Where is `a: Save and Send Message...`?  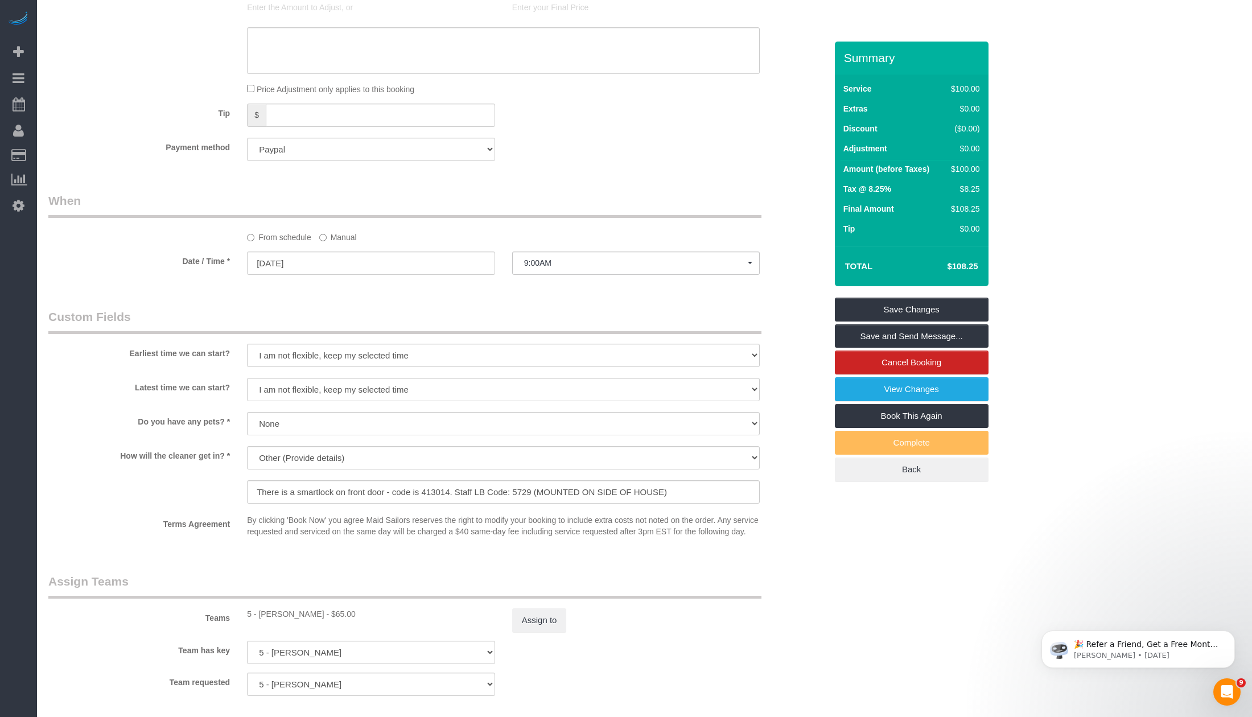
a: Save and Send Message... is located at coordinates (912, 336).